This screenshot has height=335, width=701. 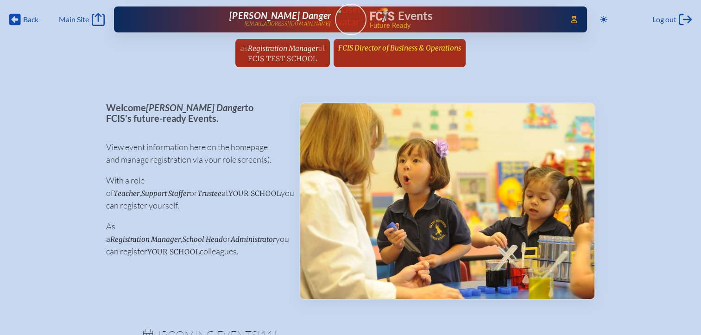 What do you see at coordinates (665, 19) in the screenshot?
I see `span: Log out` at bounding box center [665, 19].